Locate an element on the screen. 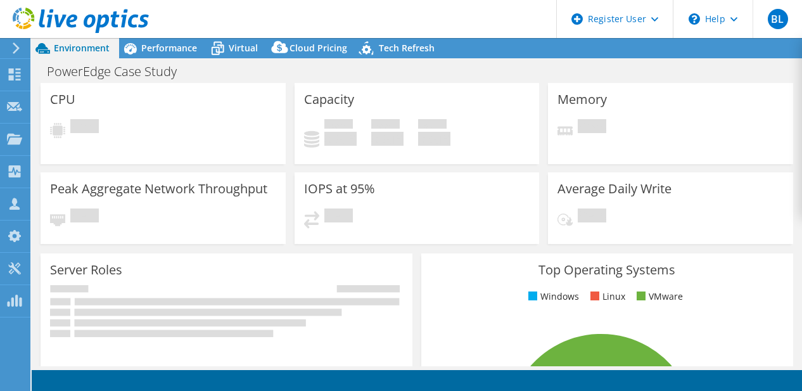 This screenshot has height=391, width=802. h3: Capacity is located at coordinates (329, 99).